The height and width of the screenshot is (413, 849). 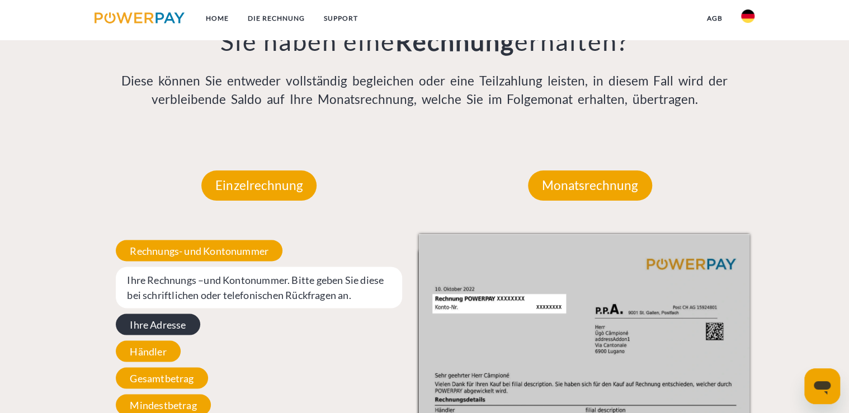 What do you see at coordinates (424, 91) in the screenshot?
I see `p: Diese können Sie entweder vollständig begleichen oder eine Teilzahlung leisten, in diesem Fall wi...` at bounding box center [424, 91].